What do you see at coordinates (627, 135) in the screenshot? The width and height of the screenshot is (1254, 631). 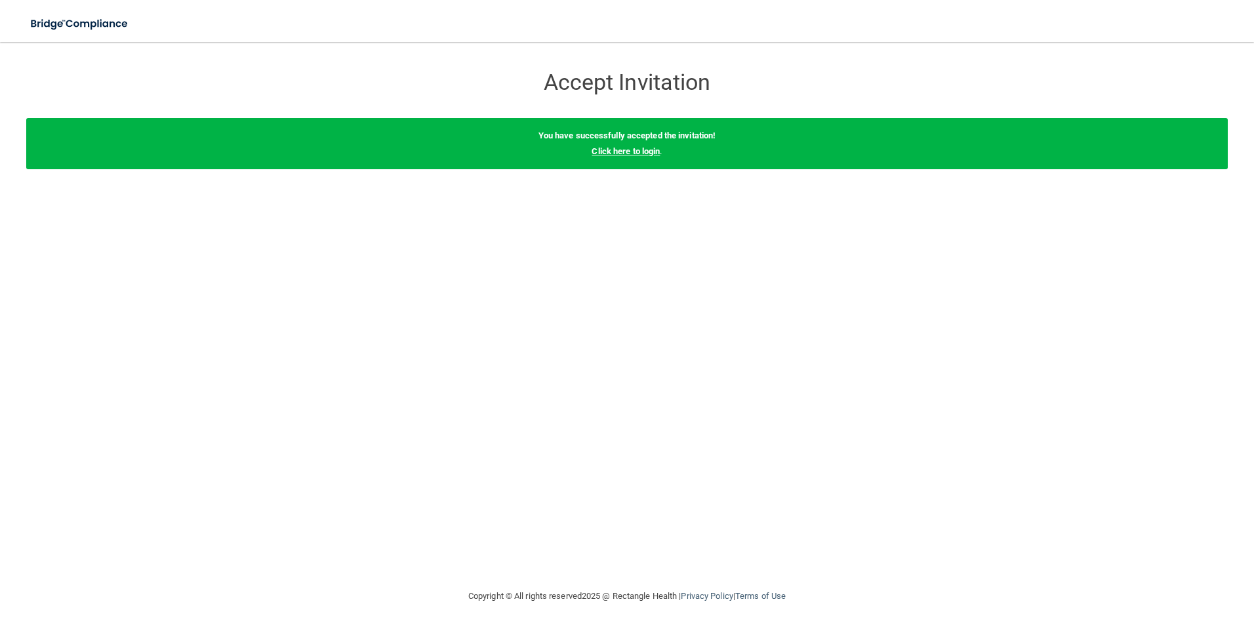 I see `b: You have successfully accepted the invitation!` at bounding box center [627, 135].